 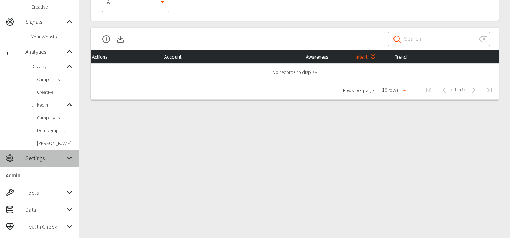 I want to click on td: No records to display, so click(x=295, y=72).